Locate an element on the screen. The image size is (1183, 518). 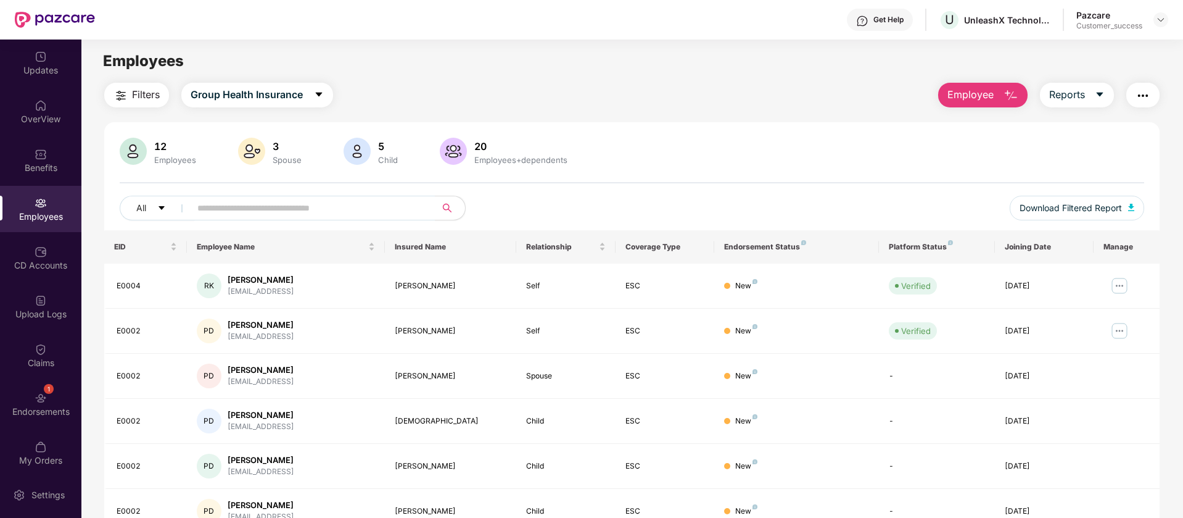
img: svg+xml;base64,PHN2ZyBpZD0iQ0RfQWNjb3VudHMiIGRhdGEtbmFtZT0iQ0QgQWNjb3VudHMiIHhtbG5zPSJodHRwOi8vd3... is located at coordinates (41, 252).